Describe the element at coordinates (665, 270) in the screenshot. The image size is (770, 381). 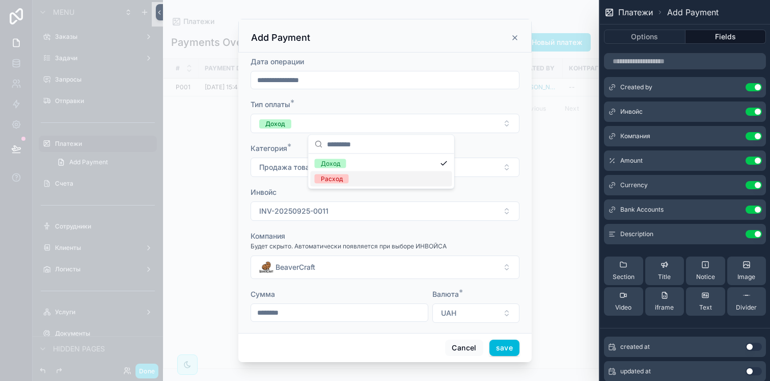
I see `button: Title` at that location.